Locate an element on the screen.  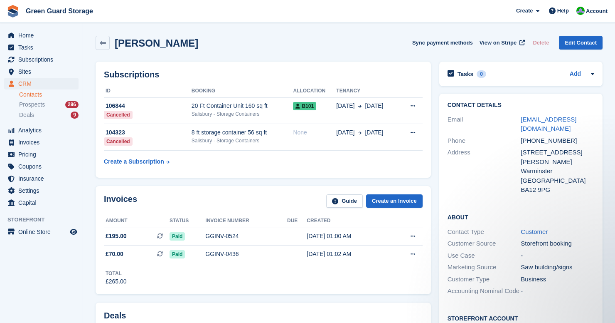
div: Marketing Source is located at coordinates (484, 267).